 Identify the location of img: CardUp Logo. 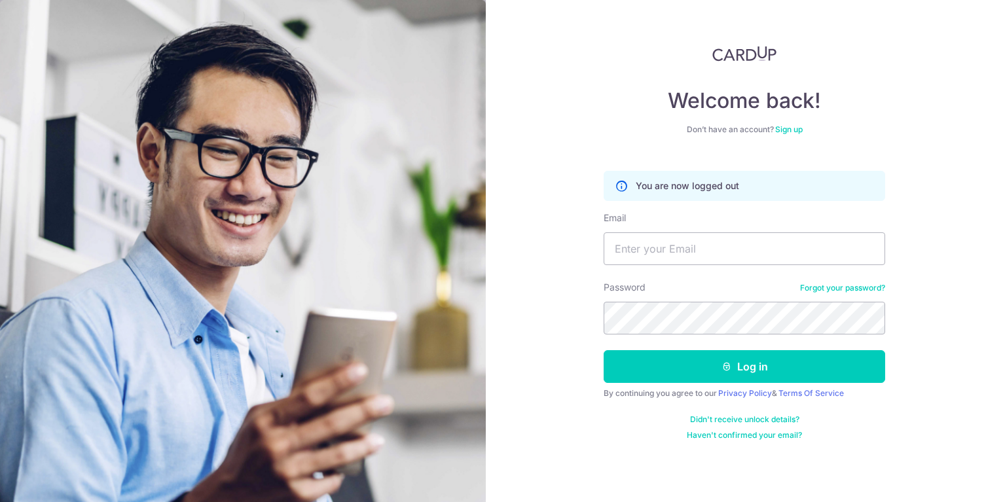
(744, 54).